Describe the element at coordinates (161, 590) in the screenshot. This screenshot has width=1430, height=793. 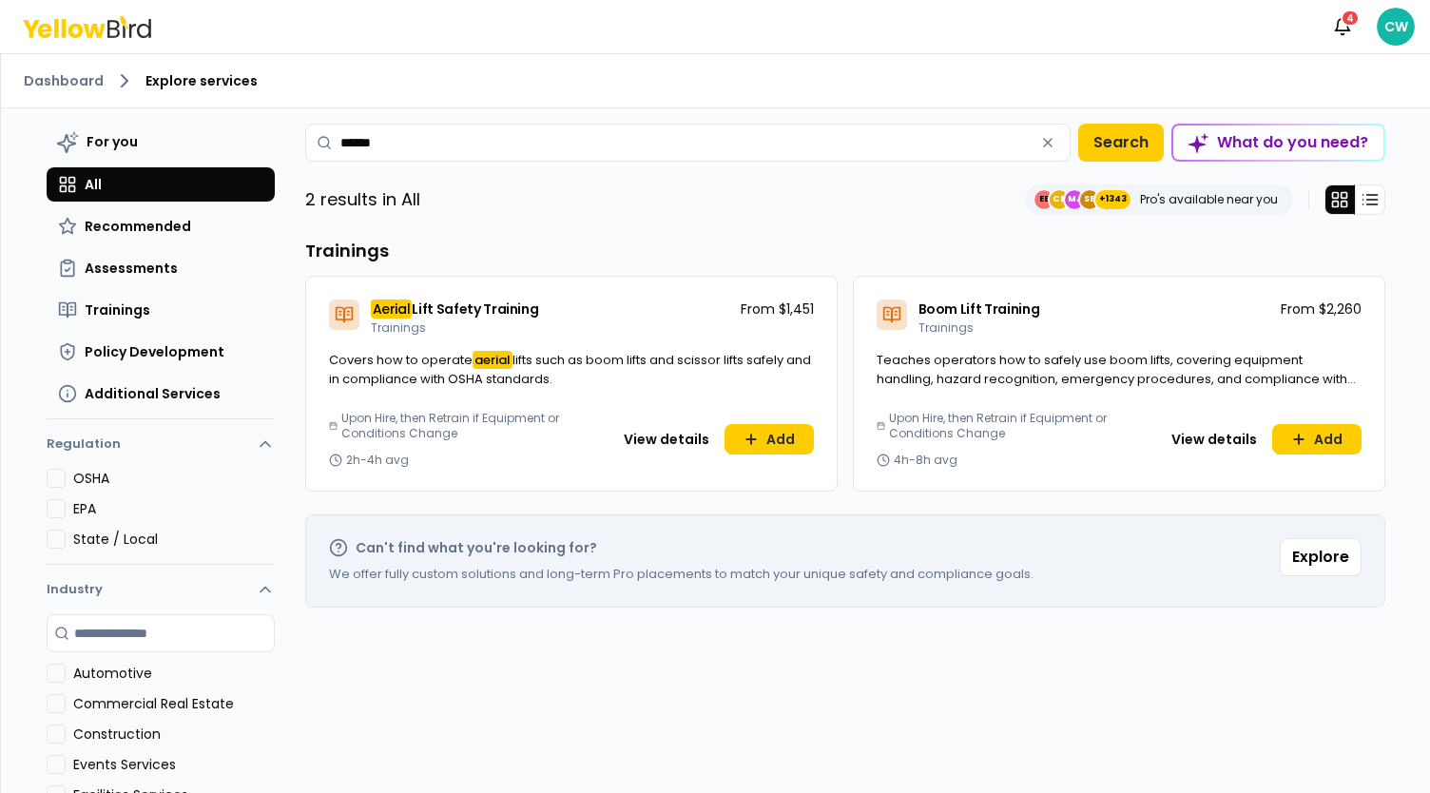
I see `button: Industry` at that location.